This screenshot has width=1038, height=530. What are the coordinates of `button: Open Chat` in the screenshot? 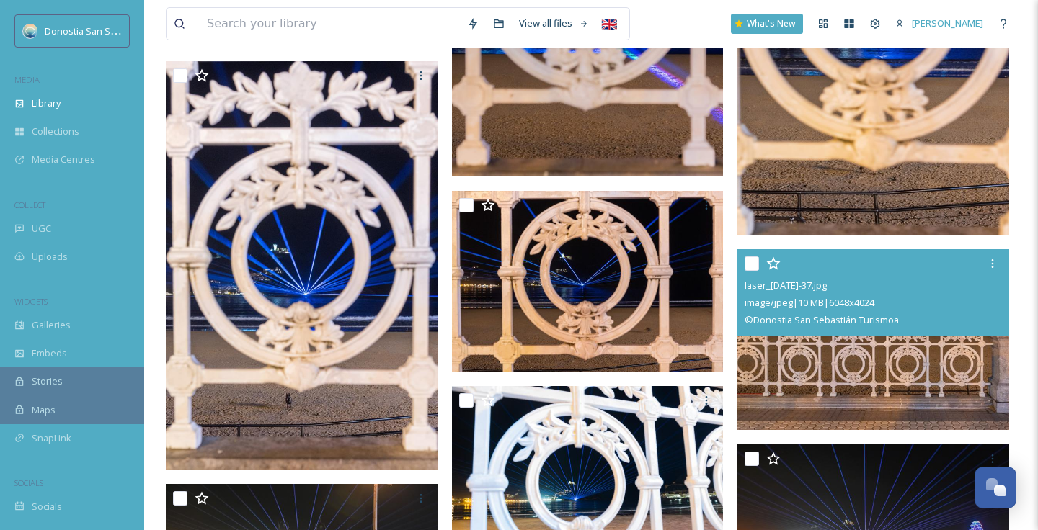 It's located at (995, 488).